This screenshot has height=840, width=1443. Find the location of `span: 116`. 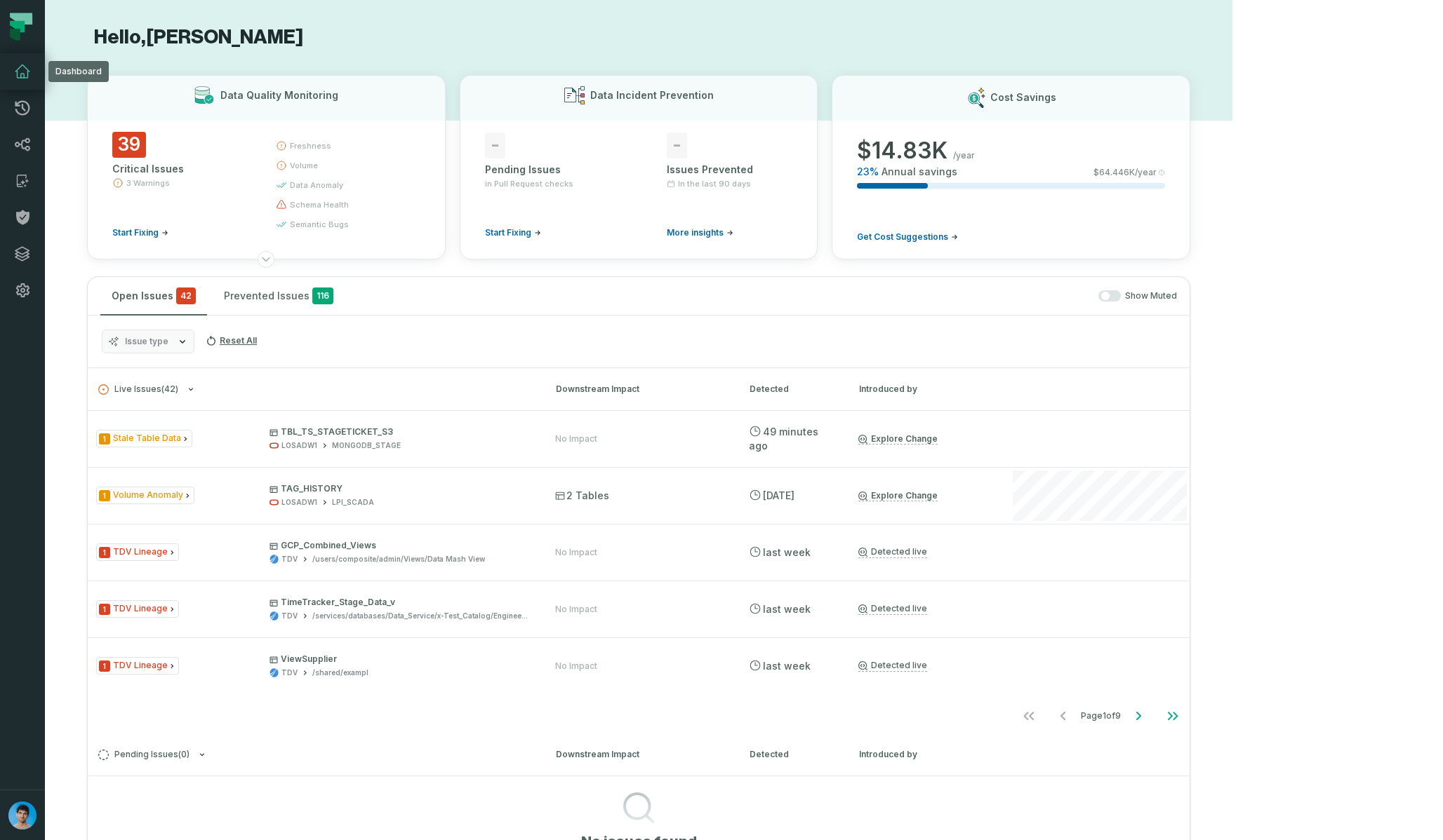

span: 116 is located at coordinates (323, 296).